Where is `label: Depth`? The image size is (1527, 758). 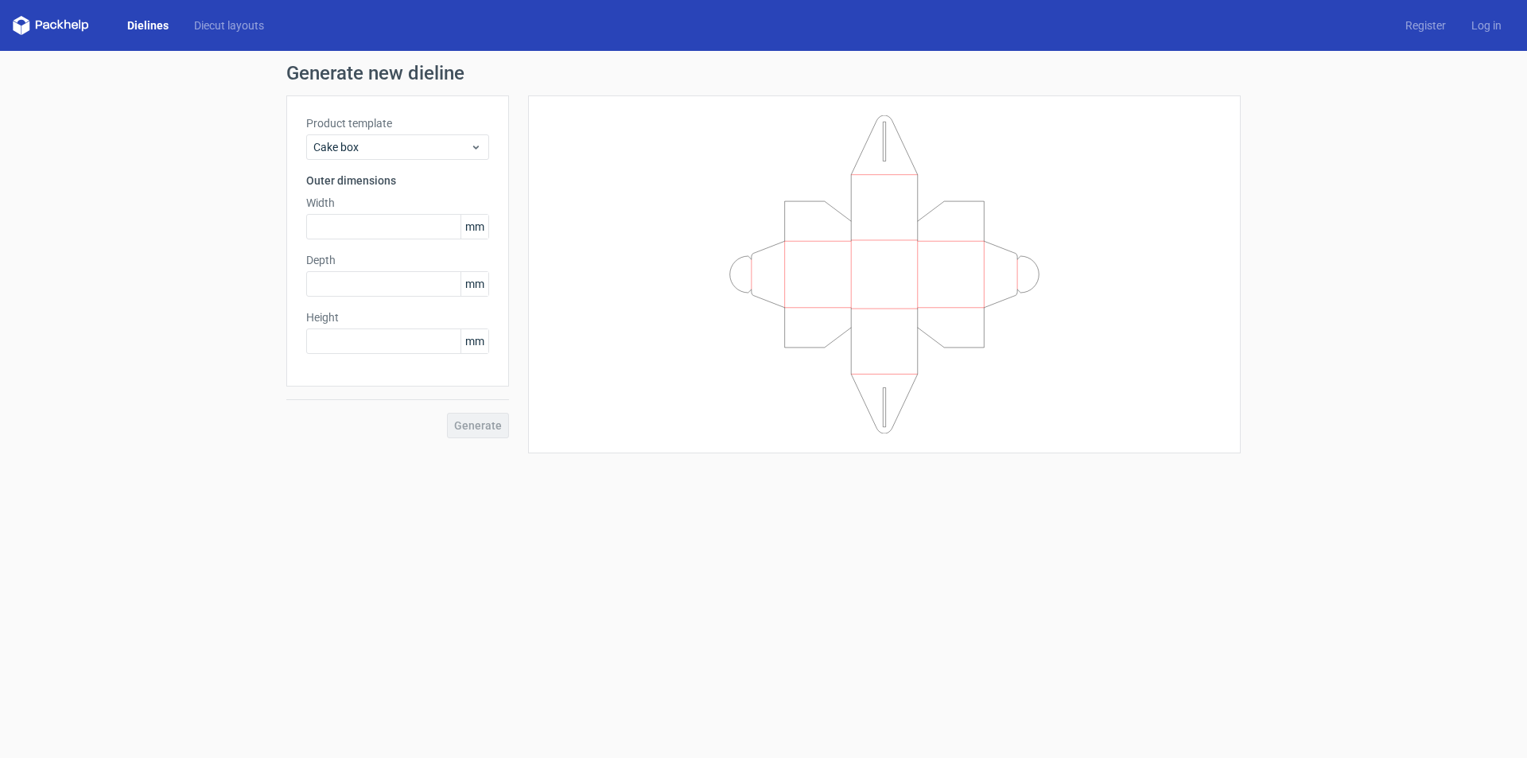 label: Depth is located at coordinates (398, 260).